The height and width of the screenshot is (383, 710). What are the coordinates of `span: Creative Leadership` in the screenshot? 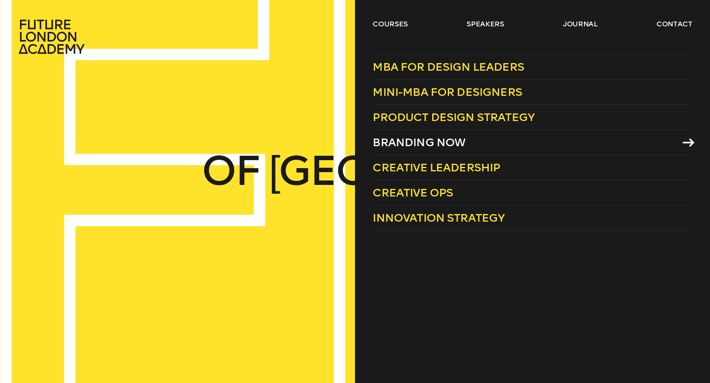 It's located at (436, 167).